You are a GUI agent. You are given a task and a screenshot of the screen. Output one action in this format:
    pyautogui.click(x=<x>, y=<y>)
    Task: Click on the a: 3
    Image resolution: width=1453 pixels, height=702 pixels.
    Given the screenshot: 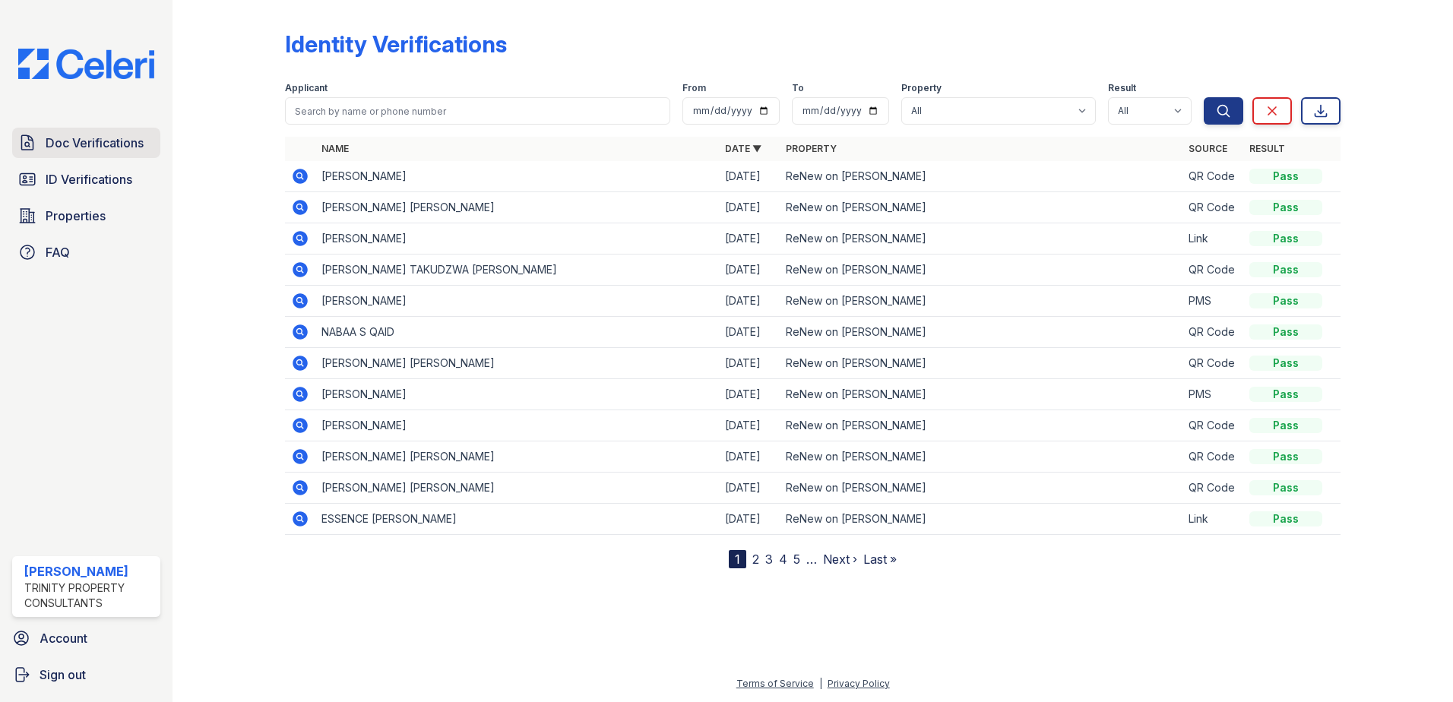 What is the action you would take?
    pyautogui.click(x=769, y=559)
    